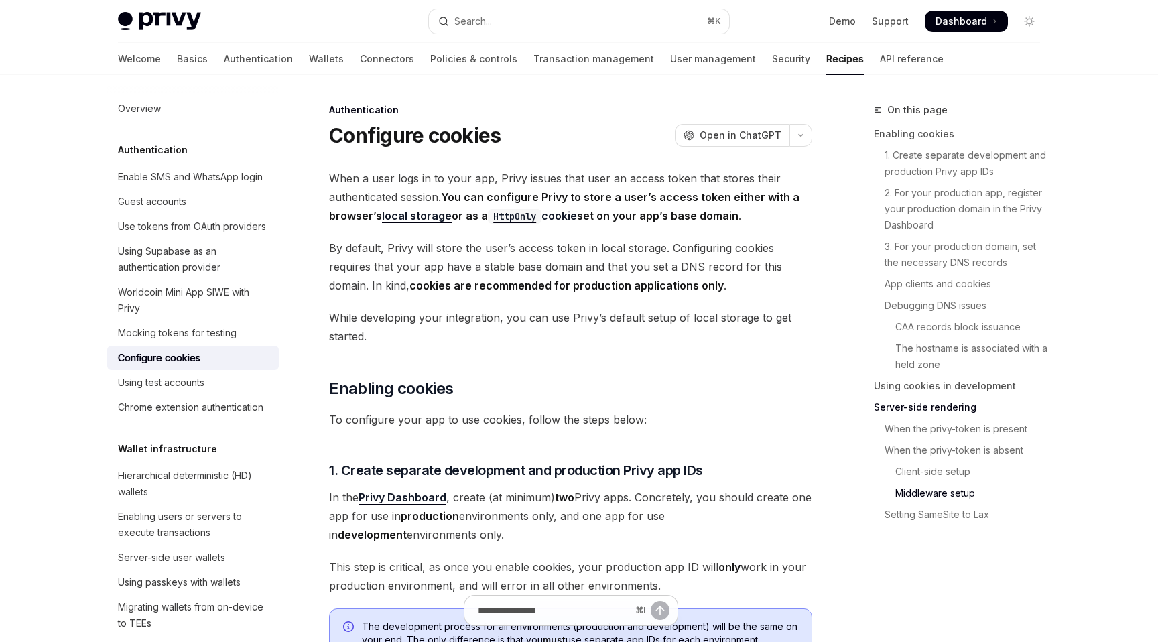 The width and height of the screenshot is (1158, 642). I want to click on a: Worldcoin Mini App SIWE with Privy, so click(193, 300).